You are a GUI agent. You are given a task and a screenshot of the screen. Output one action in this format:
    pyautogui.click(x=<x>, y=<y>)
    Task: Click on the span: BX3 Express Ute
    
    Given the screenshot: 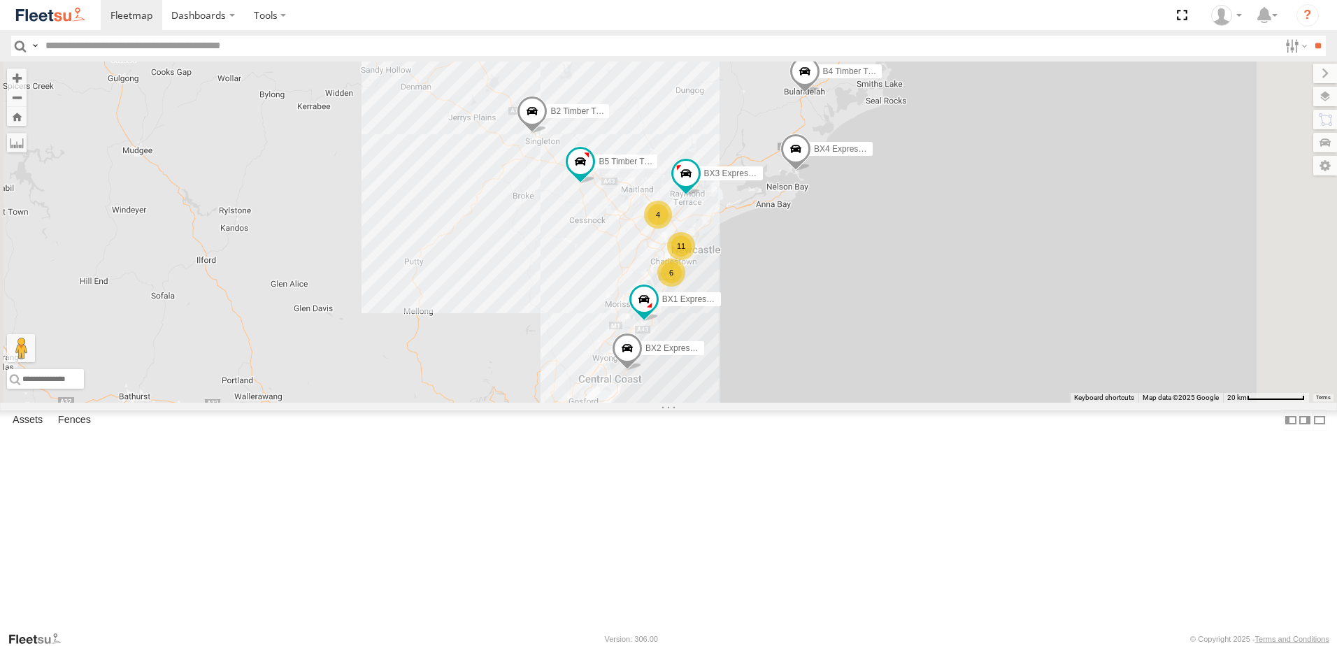 What is the action you would take?
    pyautogui.click(x=735, y=174)
    